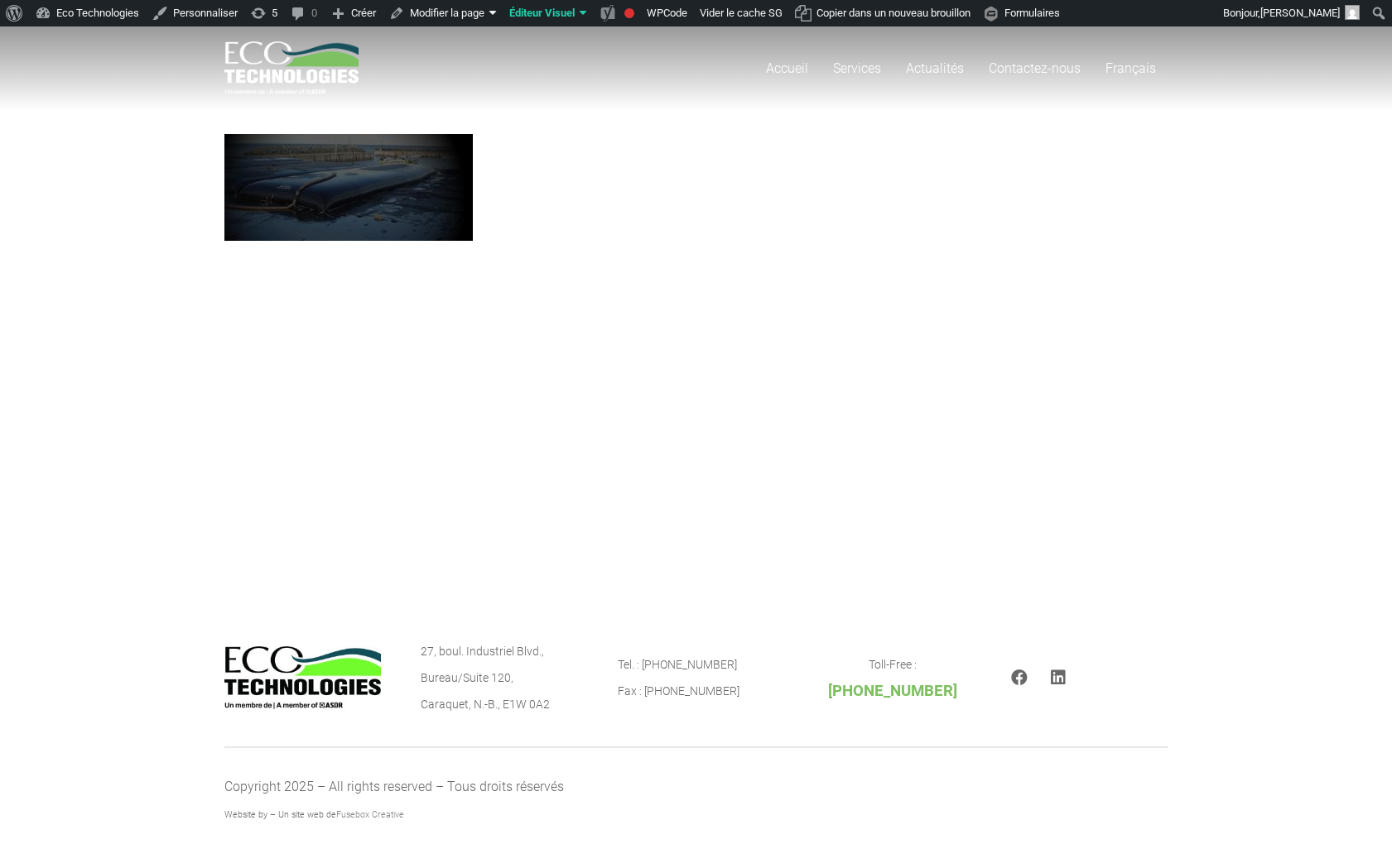 Image resolution: width=1392 pixels, height=868 pixels. I want to click on p: 27, boul. Industriel Blvd., Bureau/Suite 120, Caraquet, N.-B., E1W 0A2, so click(499, 678).